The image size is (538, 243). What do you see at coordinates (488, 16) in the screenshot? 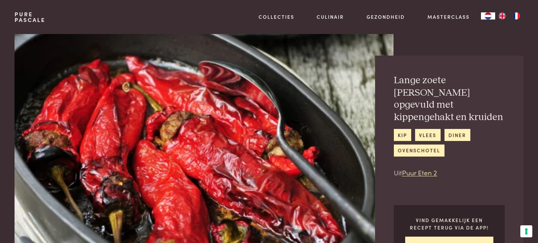
I see `div: Language` at bounding box center [488, 16].